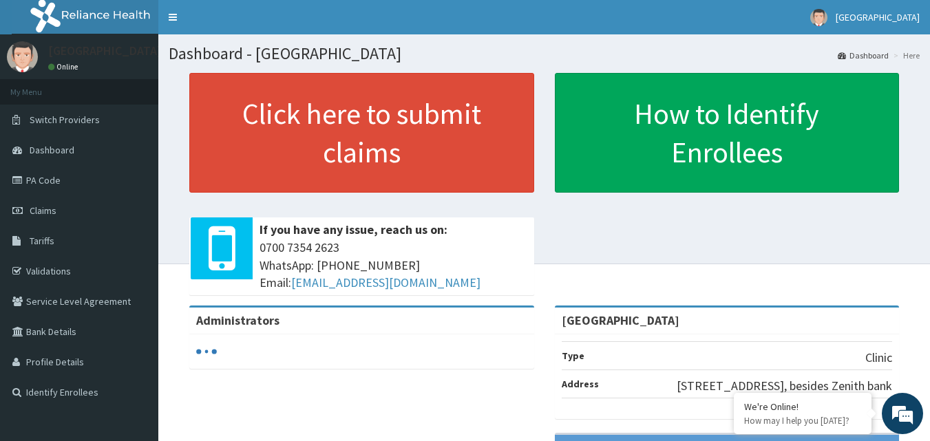 This screenshot has width=930, height=441. I want to click on b: Administrators, so click(237, 320).